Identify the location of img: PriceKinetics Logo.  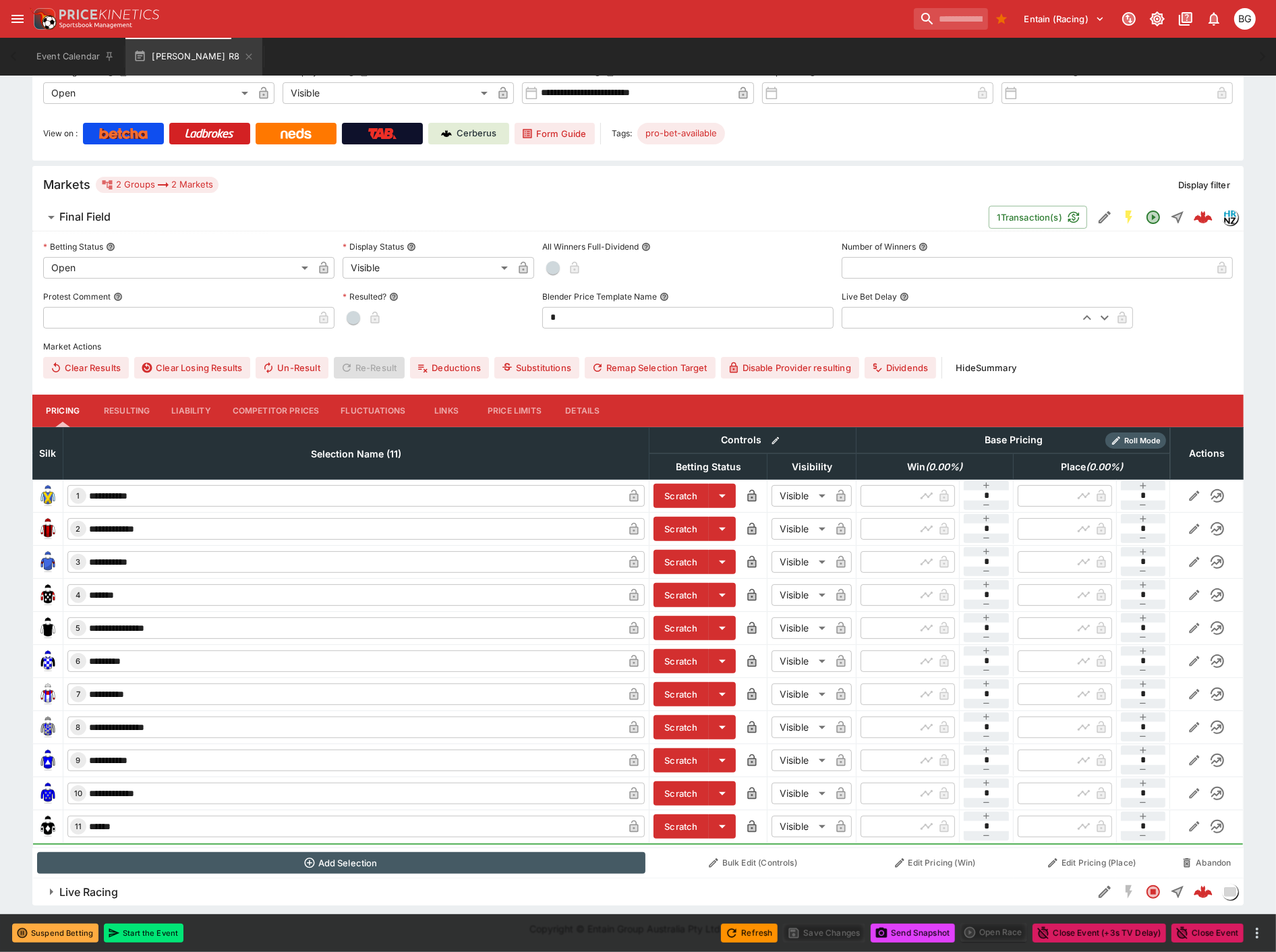
(44, 19).